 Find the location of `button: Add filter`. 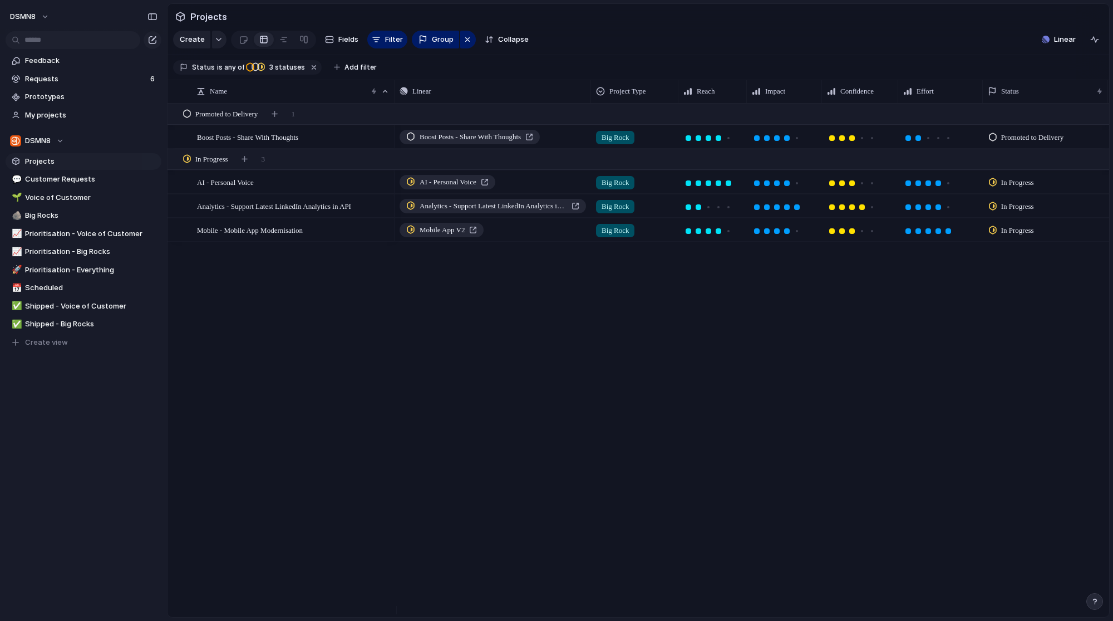

button: Add filter is located at coordinates (355, 67).